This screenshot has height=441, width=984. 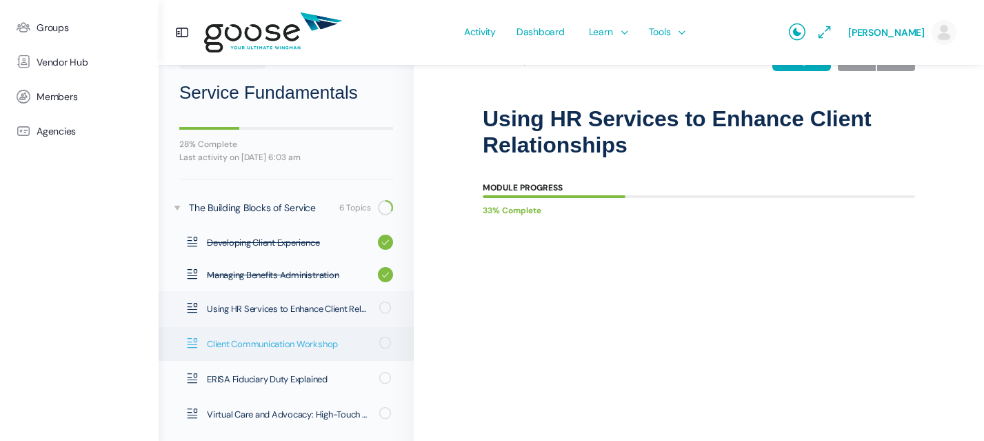 I want to click on span: Developing Client Experience, so click(x=289, y=243).